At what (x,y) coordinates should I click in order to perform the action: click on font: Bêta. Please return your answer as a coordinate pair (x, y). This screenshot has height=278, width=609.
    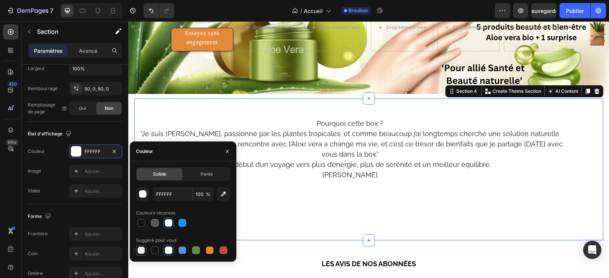
    Looking at the image, I should click on (12, 142).